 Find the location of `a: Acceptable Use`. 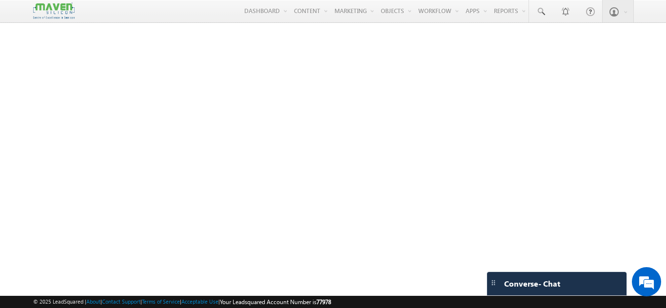

a: Acceptable Use is located at coordinates (200, 302).